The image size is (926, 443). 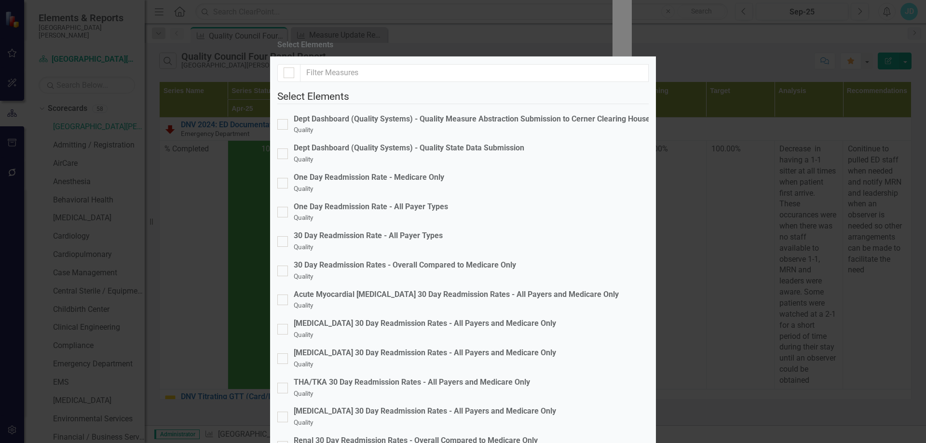 I want to click on div: THA/TKA 30 Day Readmission Rates - All Payers and Medicare Only, so click(x=412, y=382).